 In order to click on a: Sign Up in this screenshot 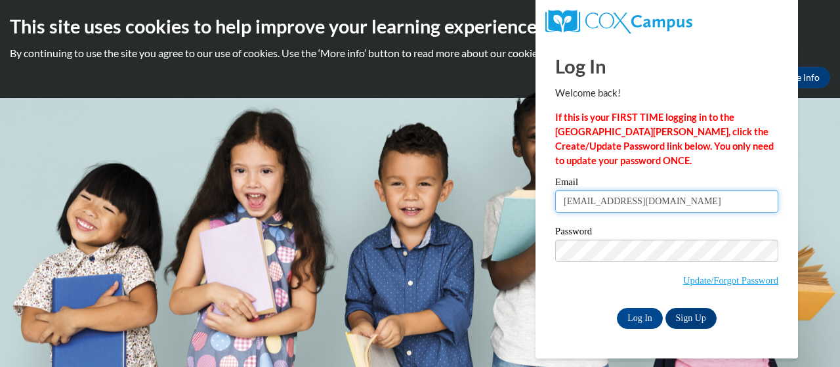, I will do `click(691, 318)`.